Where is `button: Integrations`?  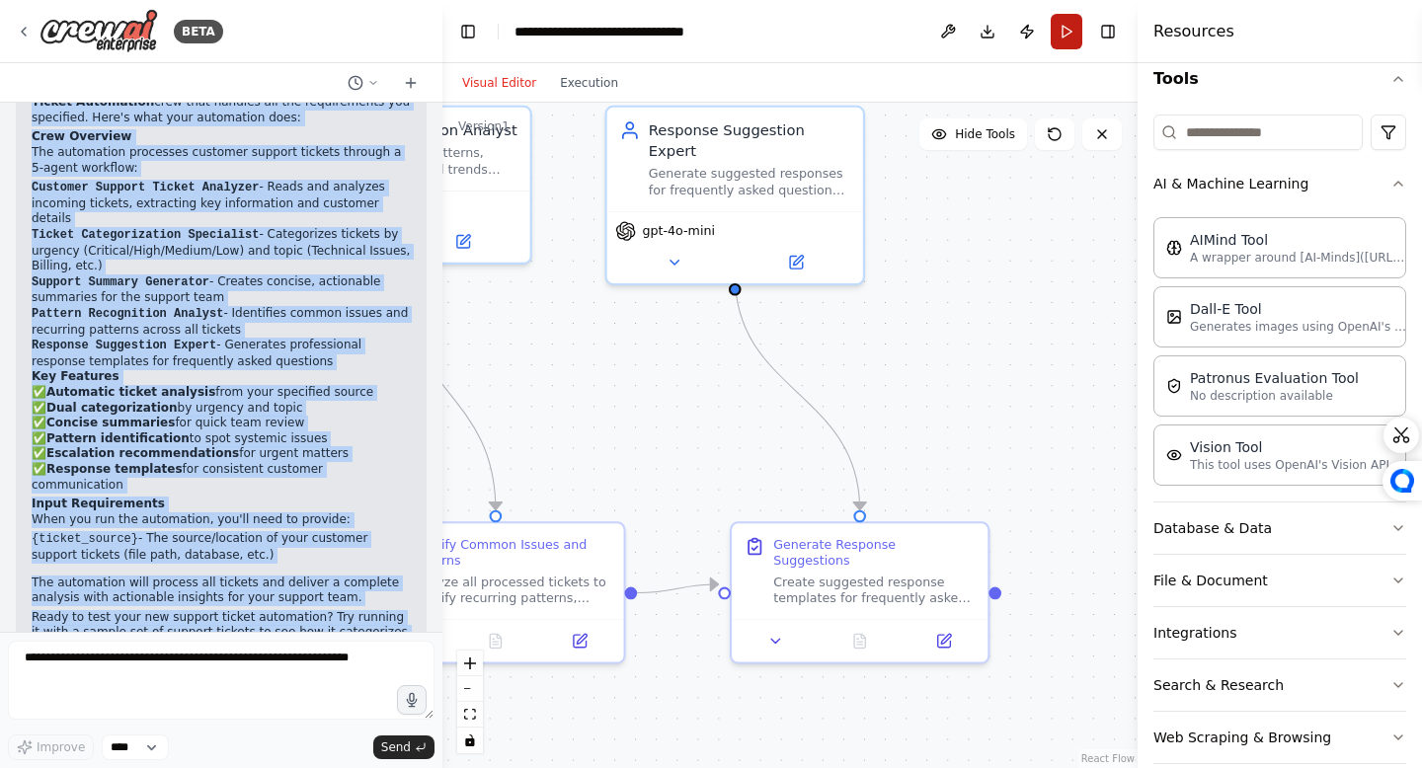 button: Integrations is located at coordinates (1280, 633).